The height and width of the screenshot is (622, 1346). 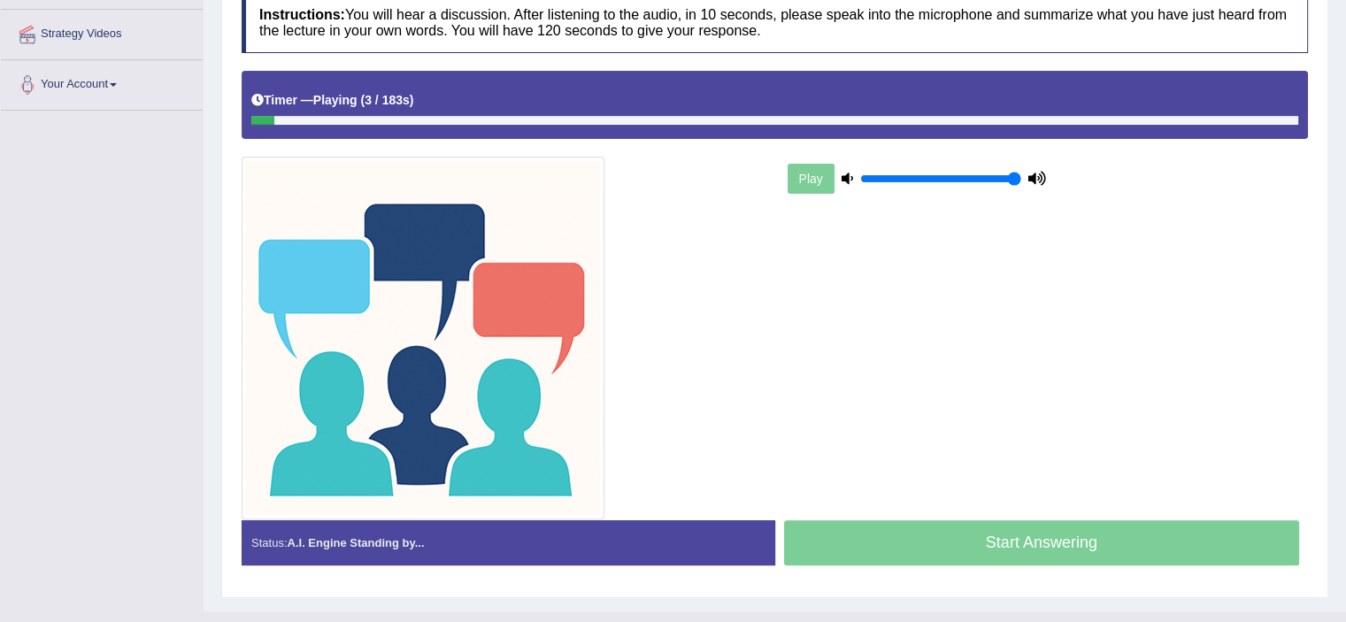 I want to click on div: Status:, so click(x=508, y=543).